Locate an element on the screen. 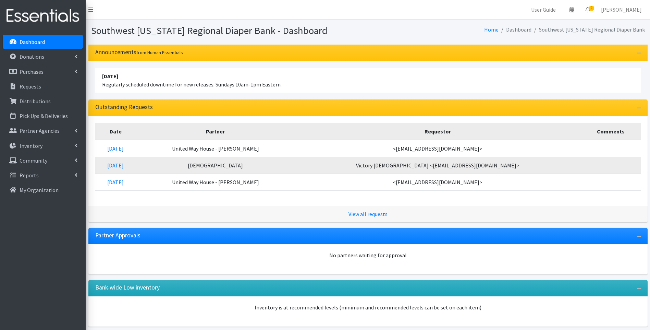 This screenshot has width=650, height=330. a: Dashboard is located at coordinates (43, 42).